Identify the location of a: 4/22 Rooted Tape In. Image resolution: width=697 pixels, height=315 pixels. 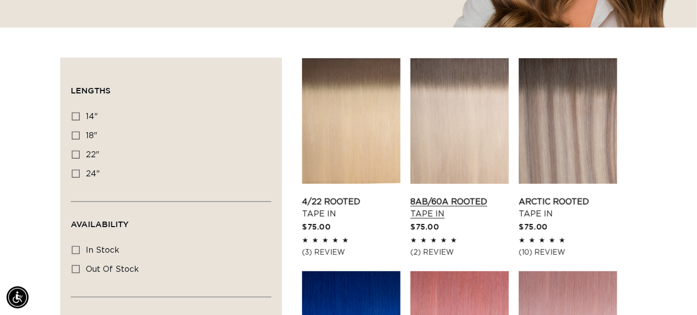
(351, 208).